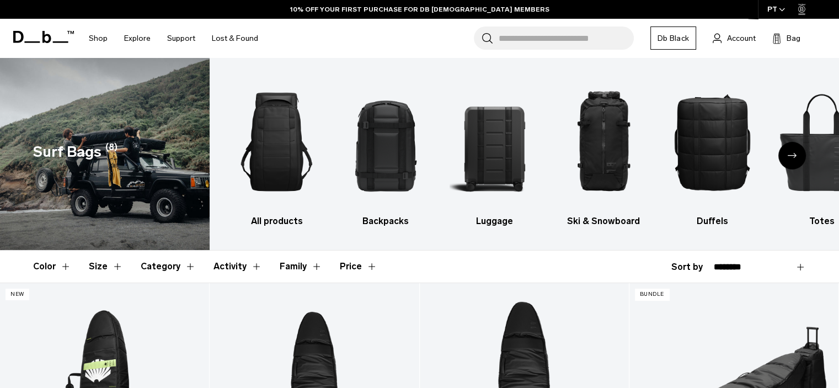 The width and height of the screenshot is (839, 388). Describe the element at coordinates (734, 38) in the screenshot. I see `a: Account` at that location.